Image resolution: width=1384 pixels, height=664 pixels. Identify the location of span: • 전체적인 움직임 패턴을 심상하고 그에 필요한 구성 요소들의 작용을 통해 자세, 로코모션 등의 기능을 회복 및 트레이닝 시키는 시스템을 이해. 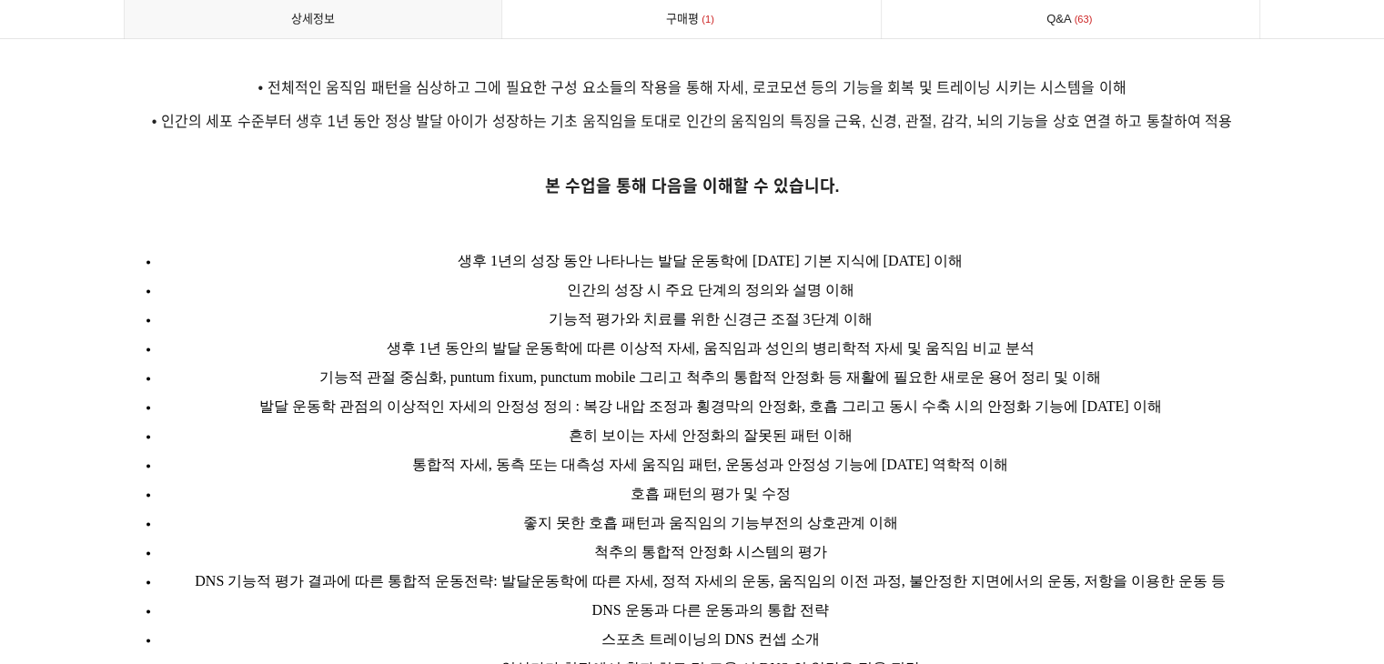
(692, 87).